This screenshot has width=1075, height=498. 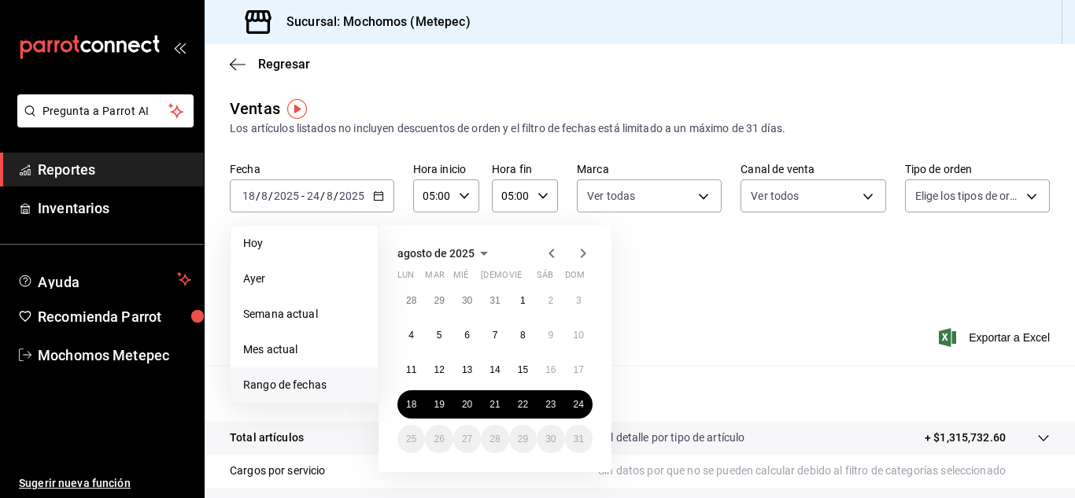 I want to click on abbr: 26 de agosto de 2025, so click(x=438, y=439).